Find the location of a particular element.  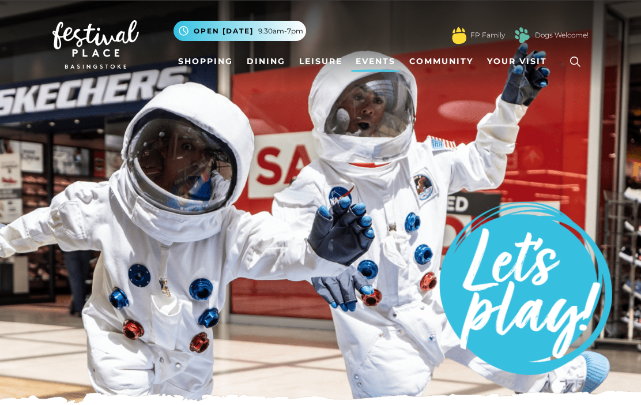

a: Community is located at coordinates (441, 61).